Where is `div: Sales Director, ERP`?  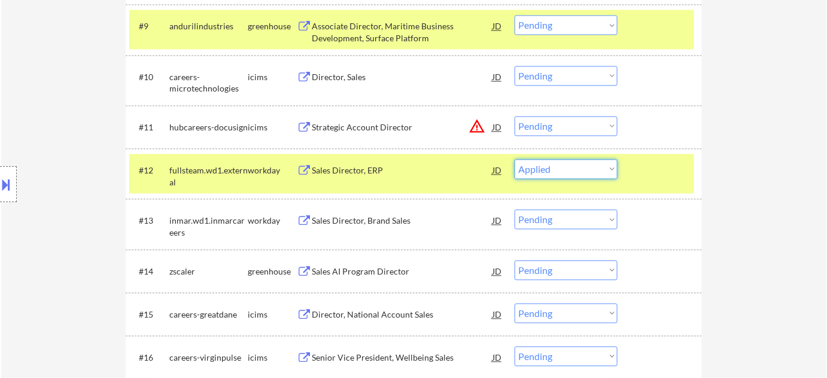
div: Sales Director, ERP is located at coordinates (402, 171).